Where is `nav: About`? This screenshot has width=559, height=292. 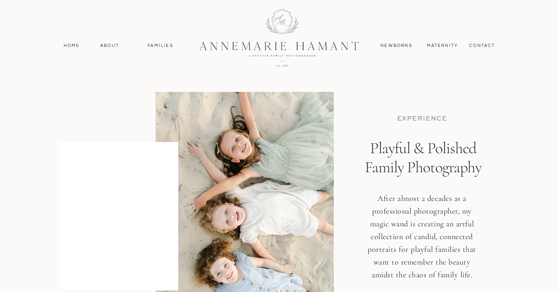 nav: About is located at coordinates (110, 46).